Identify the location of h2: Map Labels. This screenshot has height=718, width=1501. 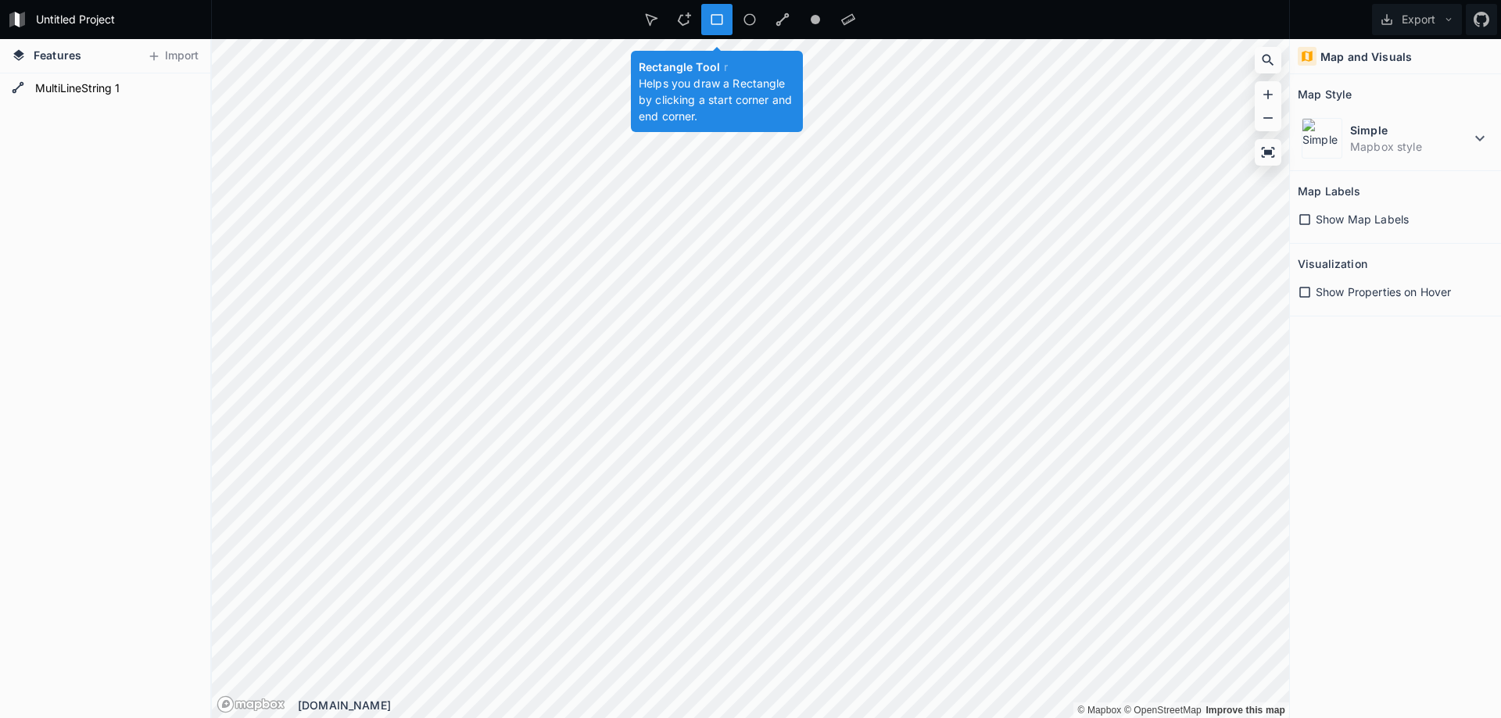
(1329, 191).